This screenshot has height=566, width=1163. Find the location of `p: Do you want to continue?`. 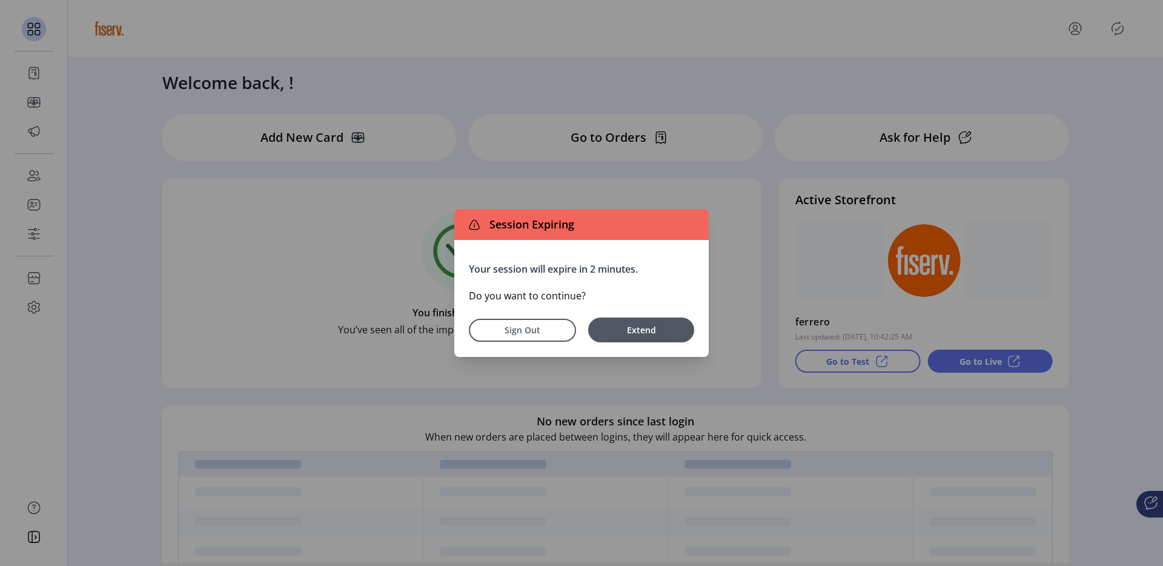

p: Do you want to continue? is located at coordinates (581, 296).